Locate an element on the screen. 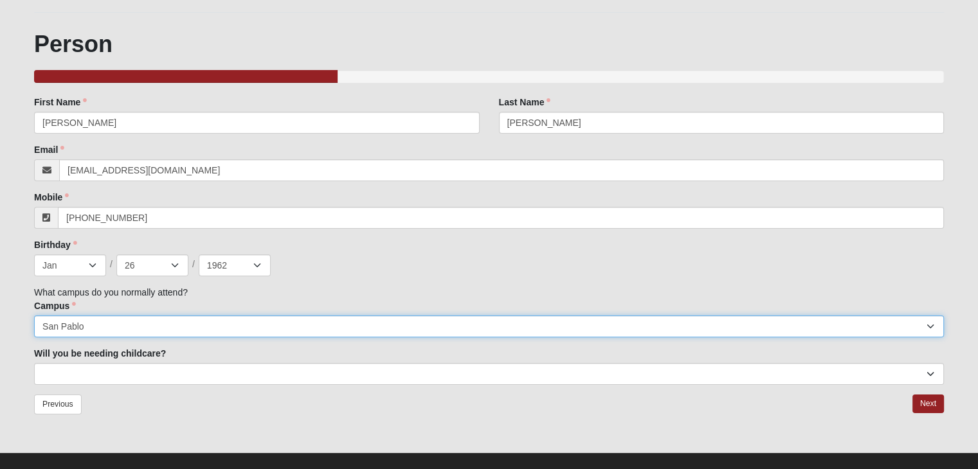 The width and height of the screenshot is (978, 469). label: Campus is located at coordinates (55, 306).